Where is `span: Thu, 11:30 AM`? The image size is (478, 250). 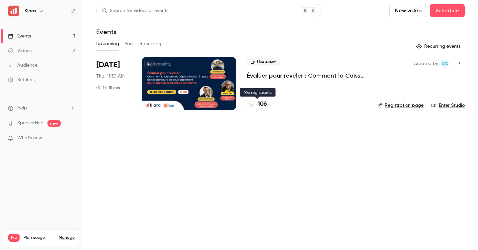
span: Thu, 11:30 AM is located at coordinates (110, 76).